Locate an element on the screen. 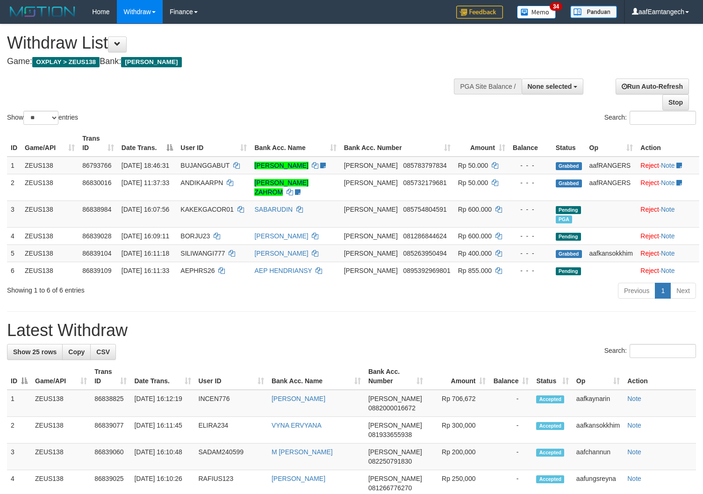  span: Copy 085754804591 to clipboard is located at coordinates (424, 209).